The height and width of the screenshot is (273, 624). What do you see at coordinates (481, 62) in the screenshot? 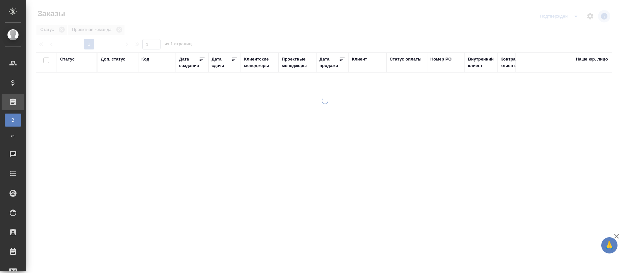
I see `div: Внутренний клиент` at bounding box center [481, 62].